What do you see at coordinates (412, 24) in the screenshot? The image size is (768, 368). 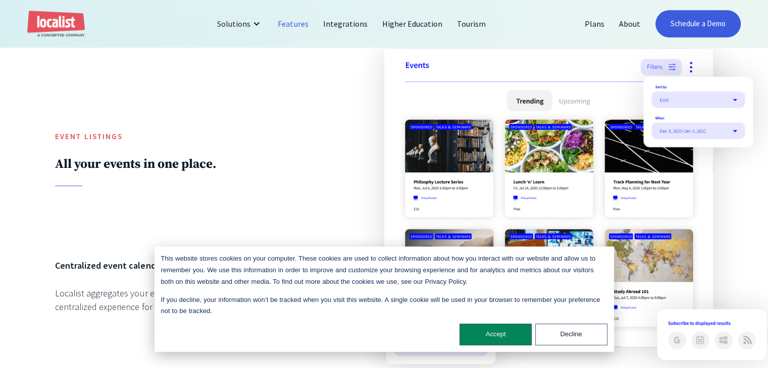 I see `a: Higher Education` at bounding box center [412, 24].